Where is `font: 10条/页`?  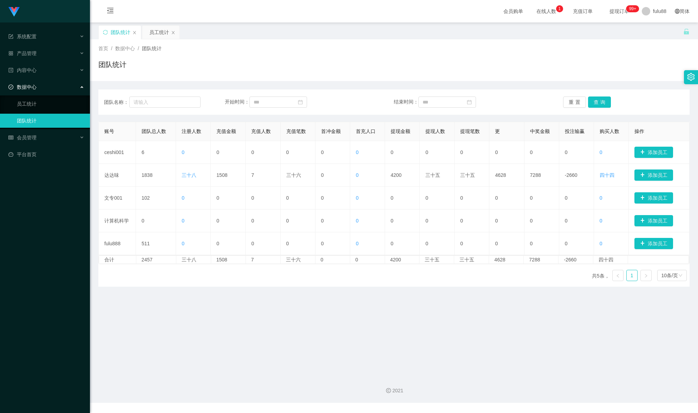
font: 10条/页 is located at coordinates (669, 276).